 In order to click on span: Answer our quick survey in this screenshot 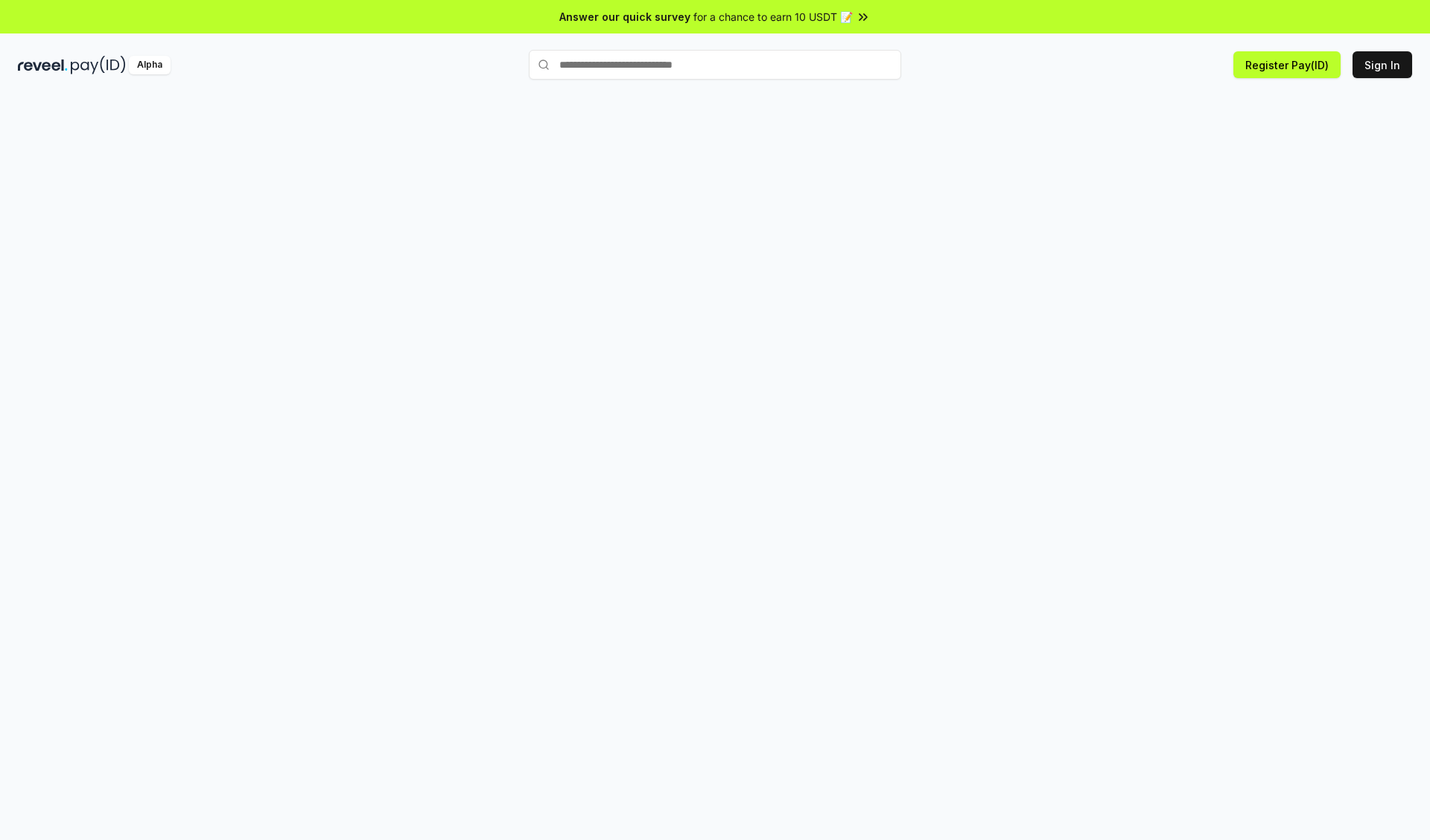, I will do `click(625, 17)`.